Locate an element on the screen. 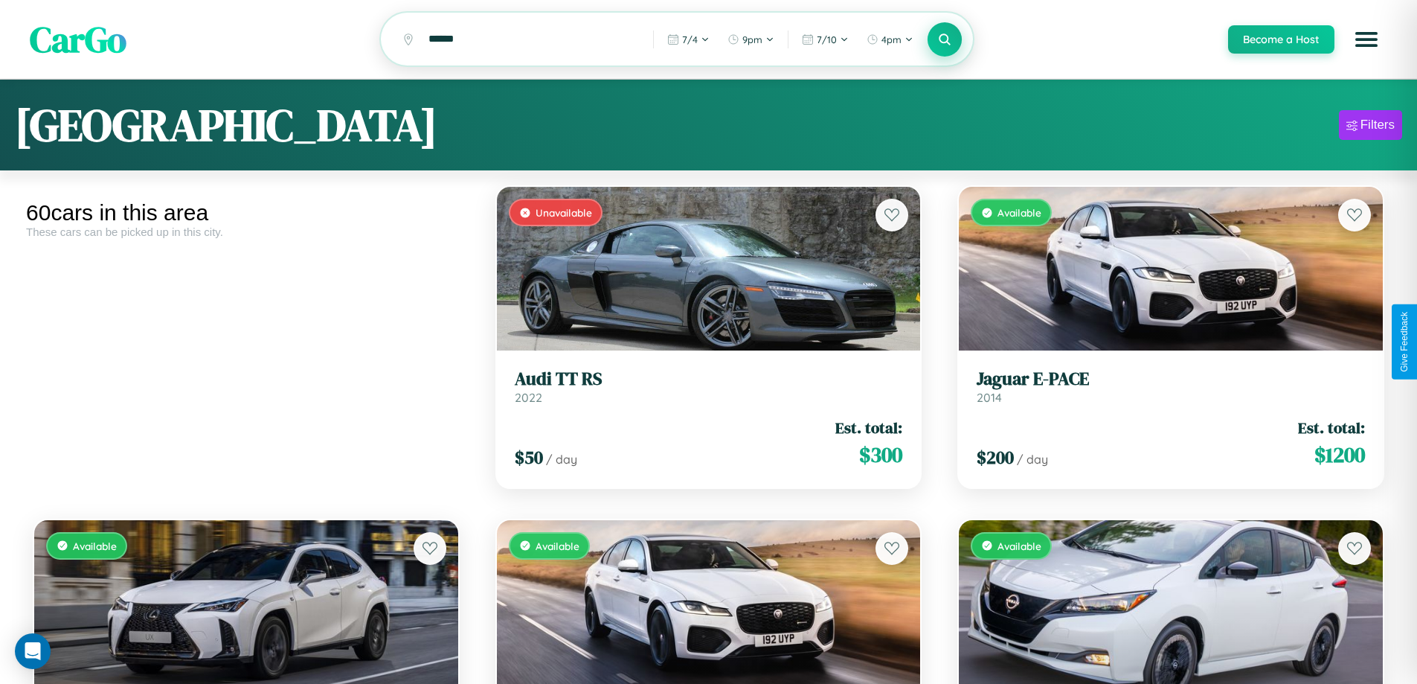 The image size is (1417, 684). h3: Audi TT RS is located at coordinates (709, 379).